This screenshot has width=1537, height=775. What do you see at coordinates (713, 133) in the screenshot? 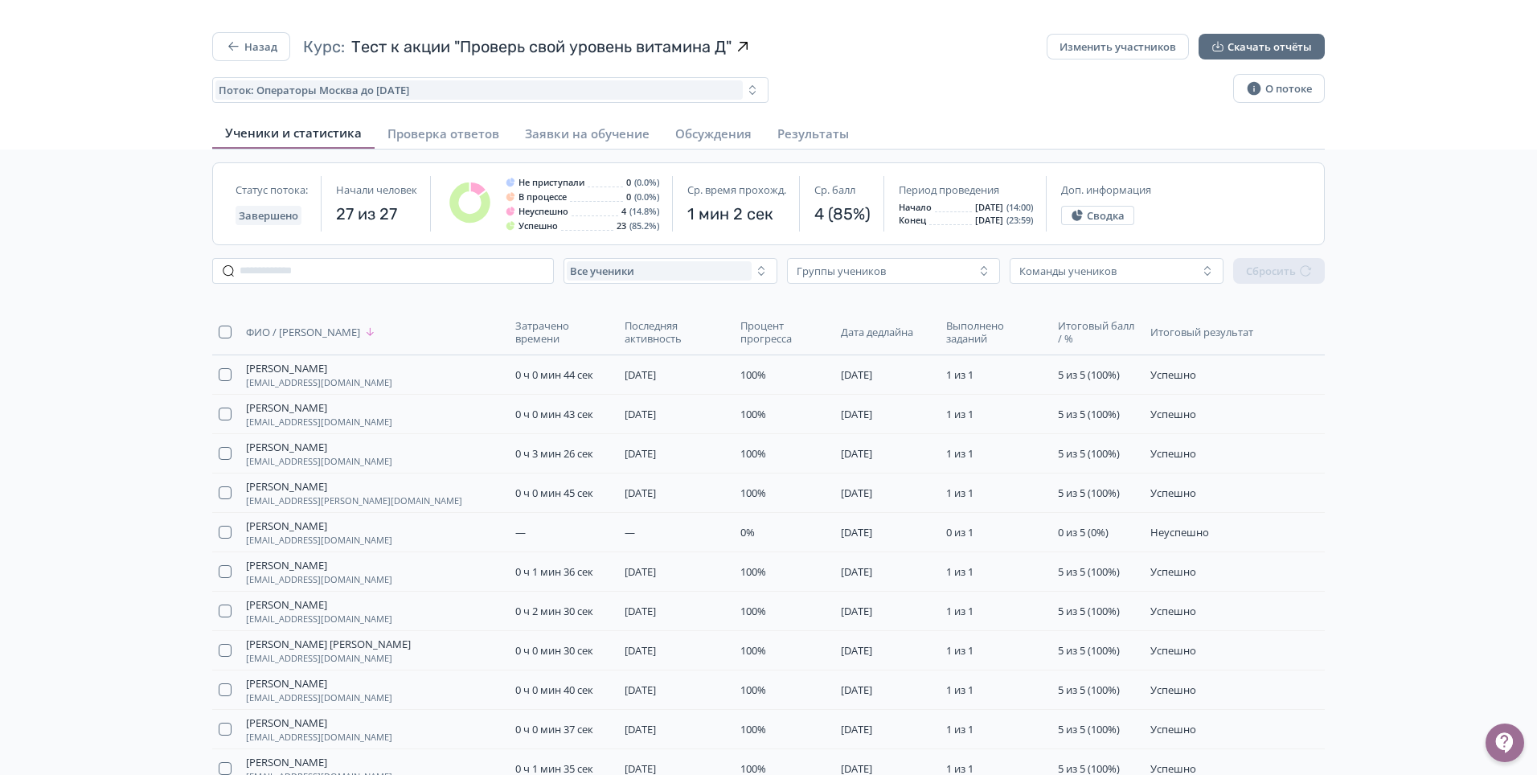
I see `span: Обсуждения` at bounding box center [713, 133].